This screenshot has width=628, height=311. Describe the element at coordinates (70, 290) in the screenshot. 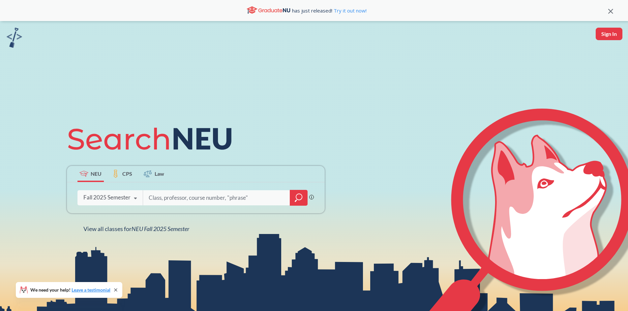

I see `span: We need your help!` at that location.